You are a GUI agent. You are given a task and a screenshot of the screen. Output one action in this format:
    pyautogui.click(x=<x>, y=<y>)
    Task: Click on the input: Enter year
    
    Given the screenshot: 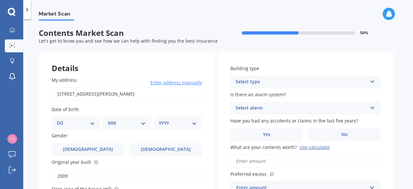 What is the action you would take?
    pyautogui.click(x=127, y=176)
    